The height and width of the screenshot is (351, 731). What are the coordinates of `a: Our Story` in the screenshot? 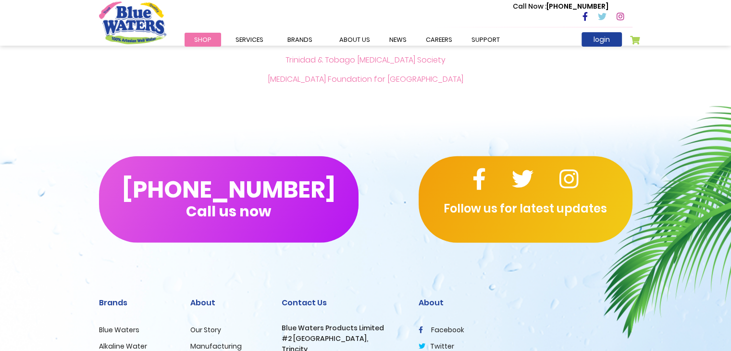 It's located at (206, 330).